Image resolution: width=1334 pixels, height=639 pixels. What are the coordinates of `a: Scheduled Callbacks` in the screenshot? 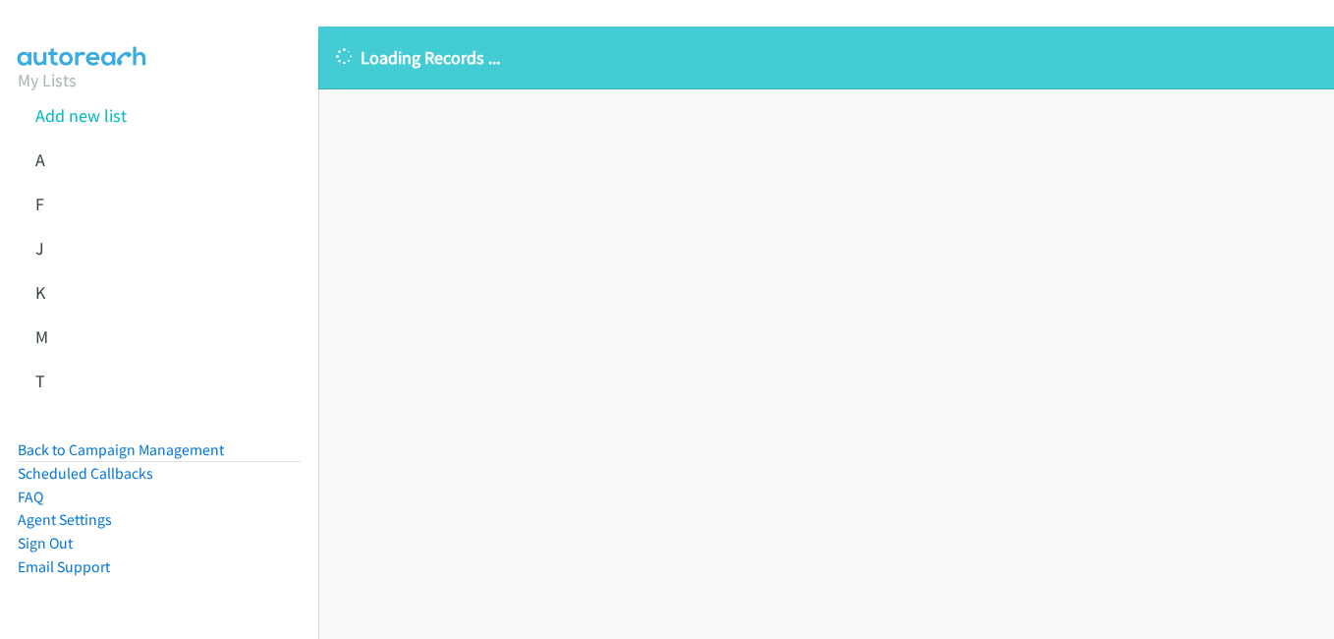 It's located at (85, 473).